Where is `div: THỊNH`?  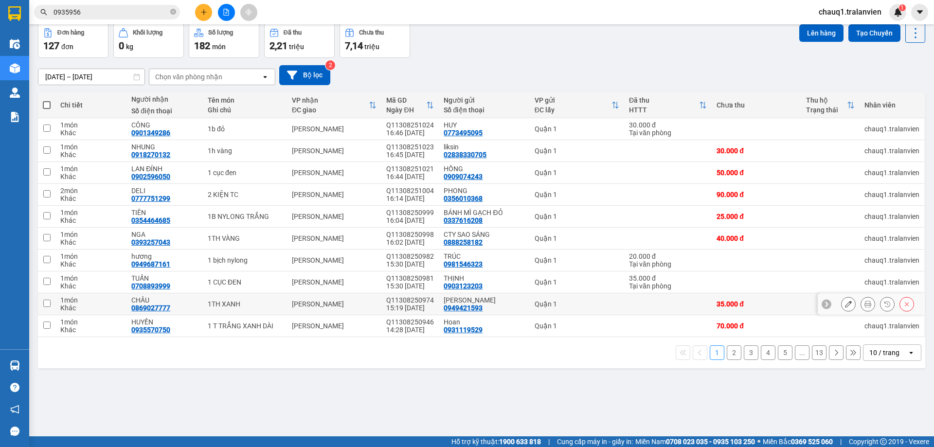 div: THỊNH is located at coordinates (484, 278).